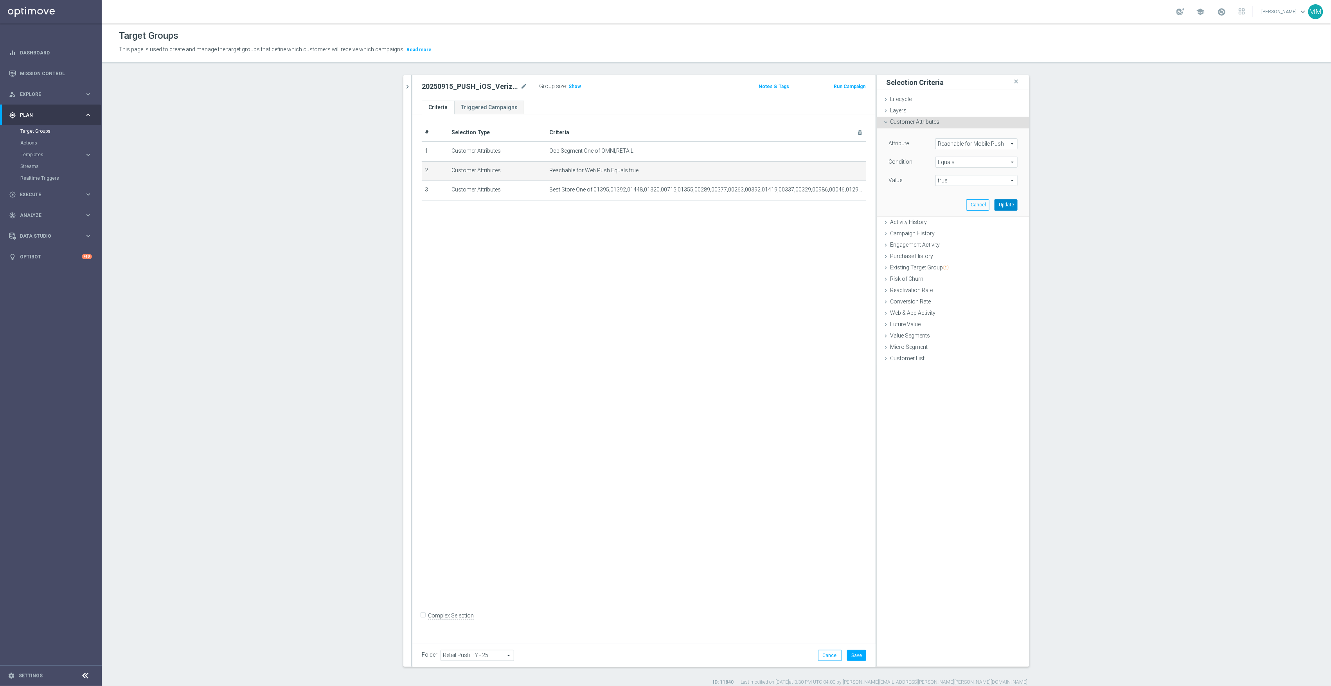 This screenshot has height=686, width=1331. I want to click on div: track_changes Analyze keyboard_arrow_right, so click(50, 215).